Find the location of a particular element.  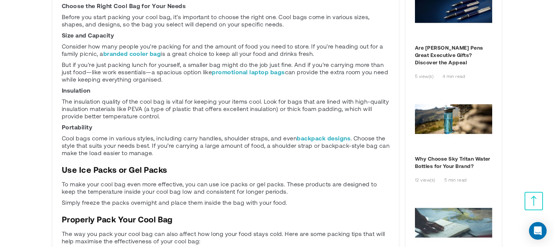

img: Sky Tritan Water Bottles list img is located at coordinates (454, 119).